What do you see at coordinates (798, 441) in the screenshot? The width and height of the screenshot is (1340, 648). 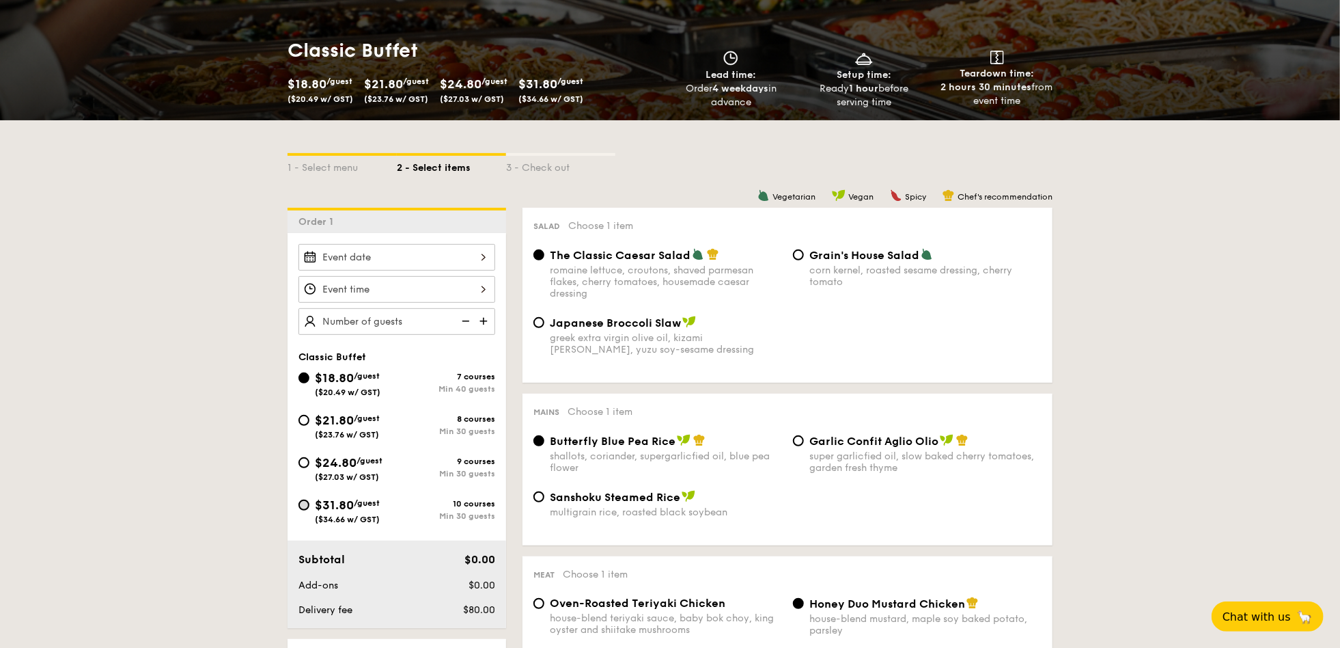 I see `input: Garlic Confit Aglio Oliosuper garlicfied oil, slow baked cherry tomatoes, garden fresh thyme` at bounding box center [798, 441].